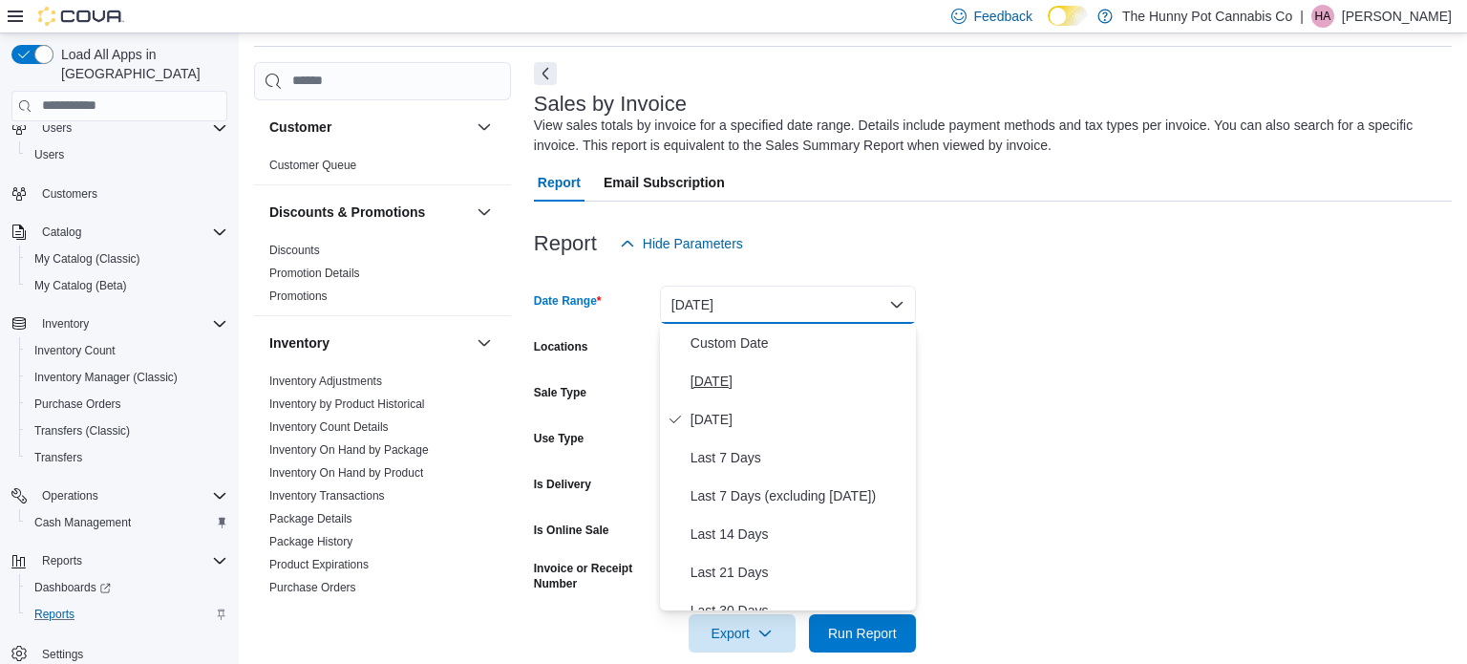 The width and height of the screenshot is (1467, 664). What do you see at coordinates (127, 286) in the screenshot?
I see `button: My Catalog (Beta)` at bounding box center [127, 286].